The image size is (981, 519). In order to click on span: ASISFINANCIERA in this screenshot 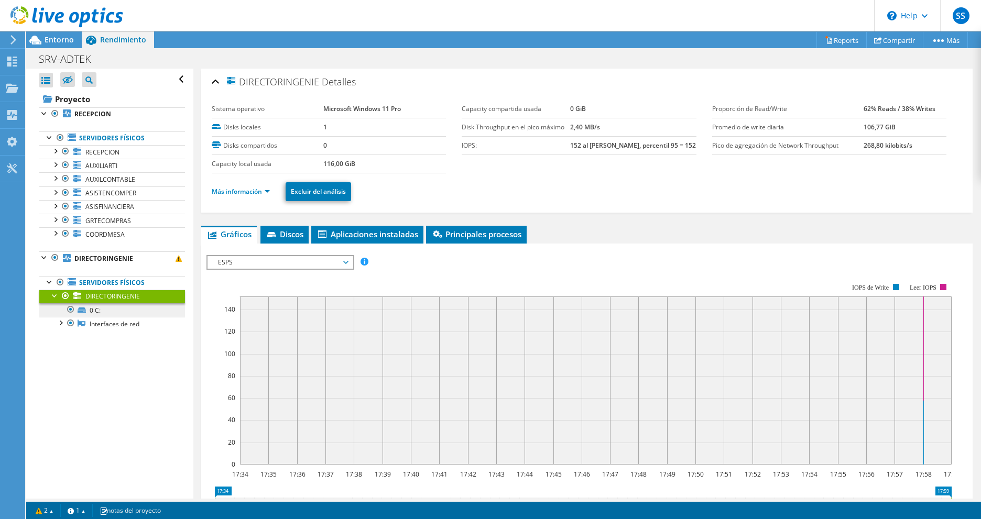, I will do `click(110, 207)`.